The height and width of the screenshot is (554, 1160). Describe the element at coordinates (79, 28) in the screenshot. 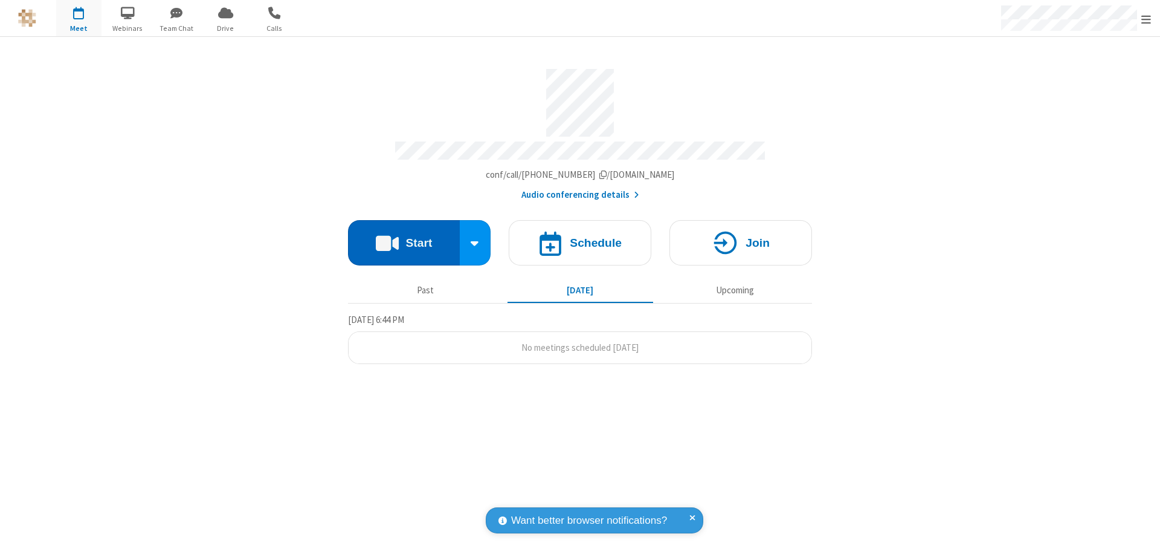

I see `span: Meet` at that location.